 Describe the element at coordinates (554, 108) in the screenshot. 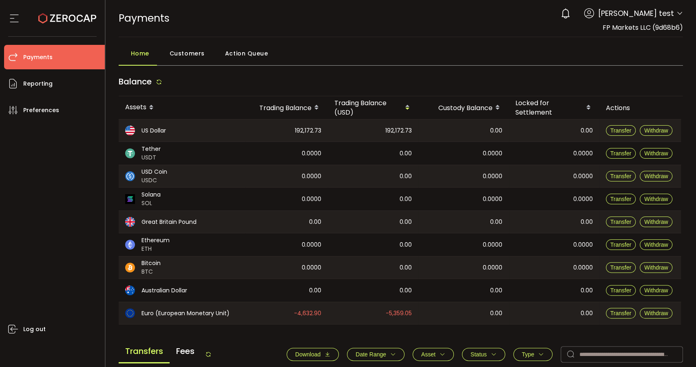

I see `div: Locked for Settlement` at that location.